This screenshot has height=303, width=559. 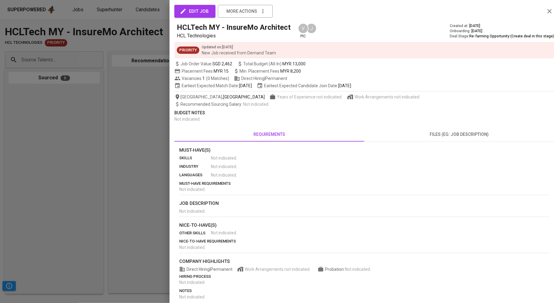 What do you see at coordinates (364, 113) in the screenshot?
I see `p: Budget Notes` at bounding box center [364, 113].